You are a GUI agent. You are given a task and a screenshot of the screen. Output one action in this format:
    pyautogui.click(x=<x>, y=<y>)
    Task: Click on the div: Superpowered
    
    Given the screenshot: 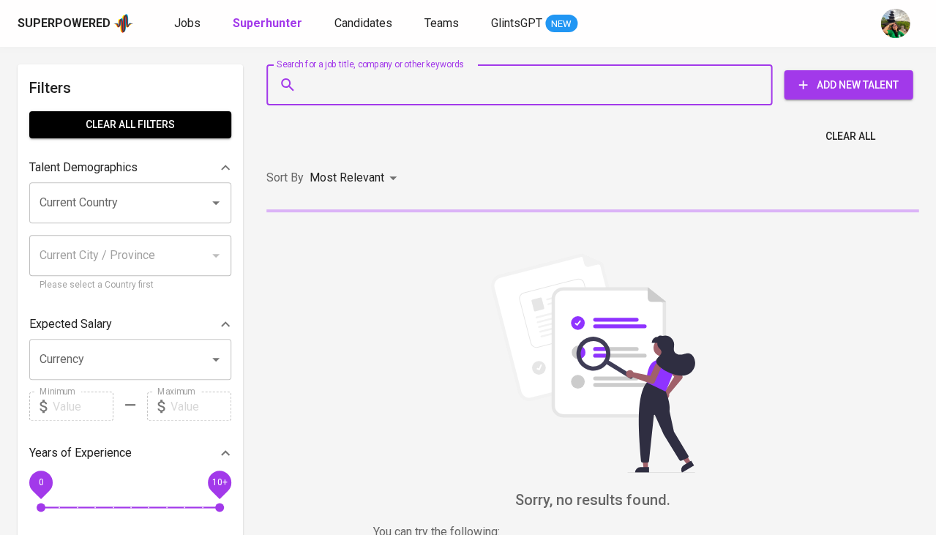 What is the action you would take?
    pyautogui.click(x=64, y=23)
    